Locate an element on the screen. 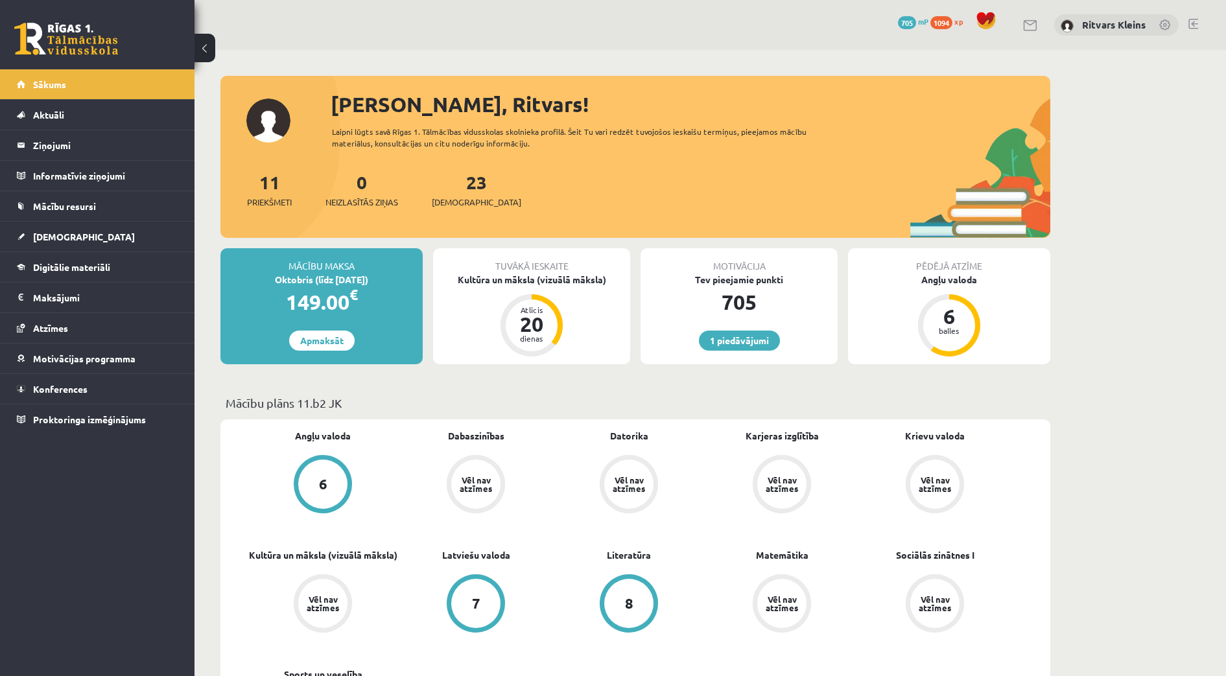 The height and width of the screenshot is (676, 1226). div: 20 is located at coordinates (532, 324).